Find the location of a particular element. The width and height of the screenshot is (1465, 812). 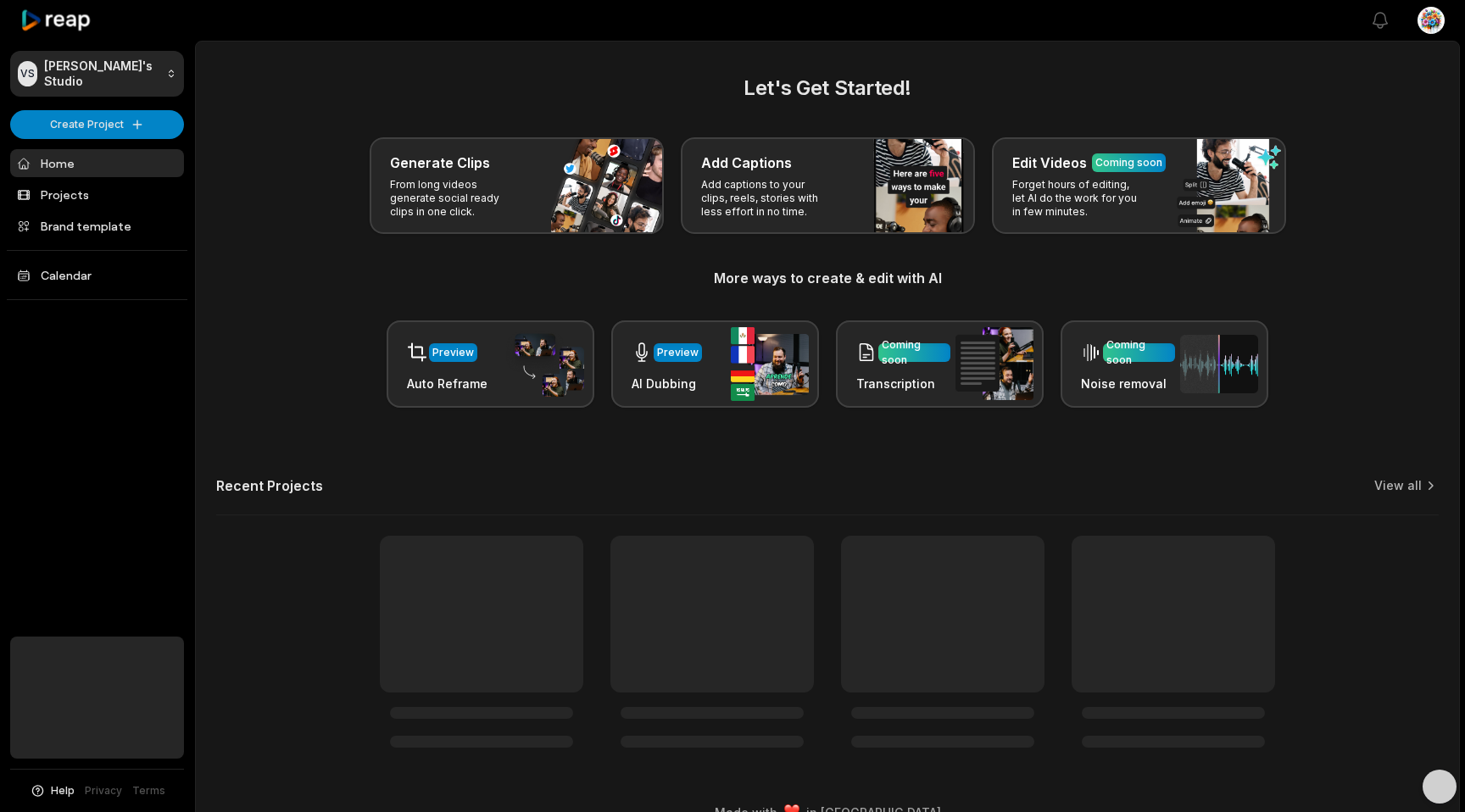

h3: AI Dubbing is located at coordinates (666, 384).